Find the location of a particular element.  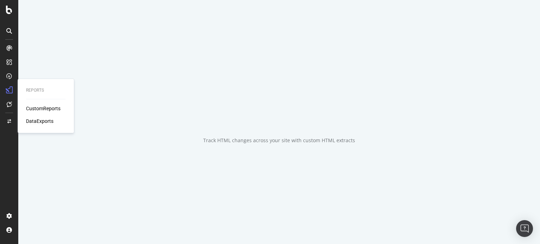

div: Open Intercom Messenger is located at coordinates (524, 229).